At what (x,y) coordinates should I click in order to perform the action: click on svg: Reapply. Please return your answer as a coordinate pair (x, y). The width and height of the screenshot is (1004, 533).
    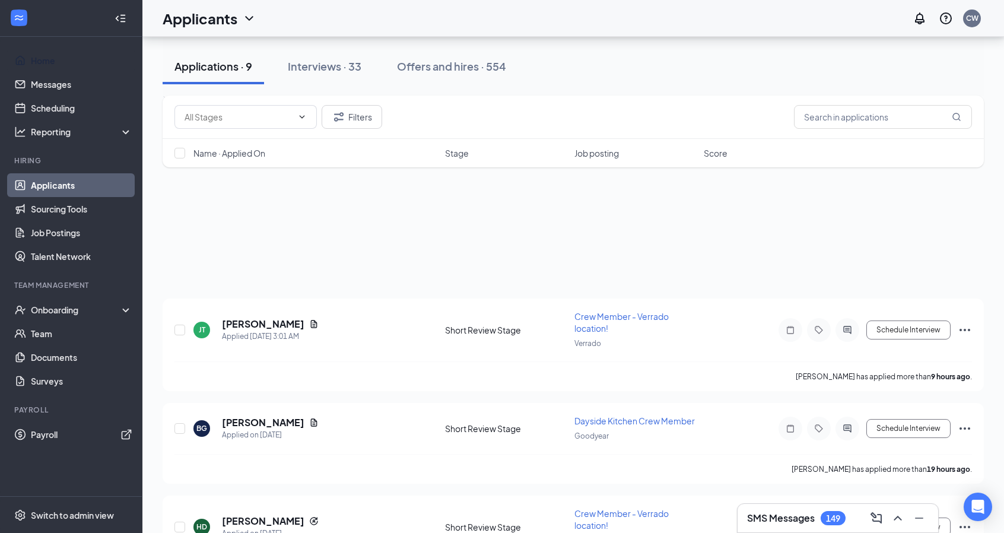
    Looking at the image, I should click on (314, 521).